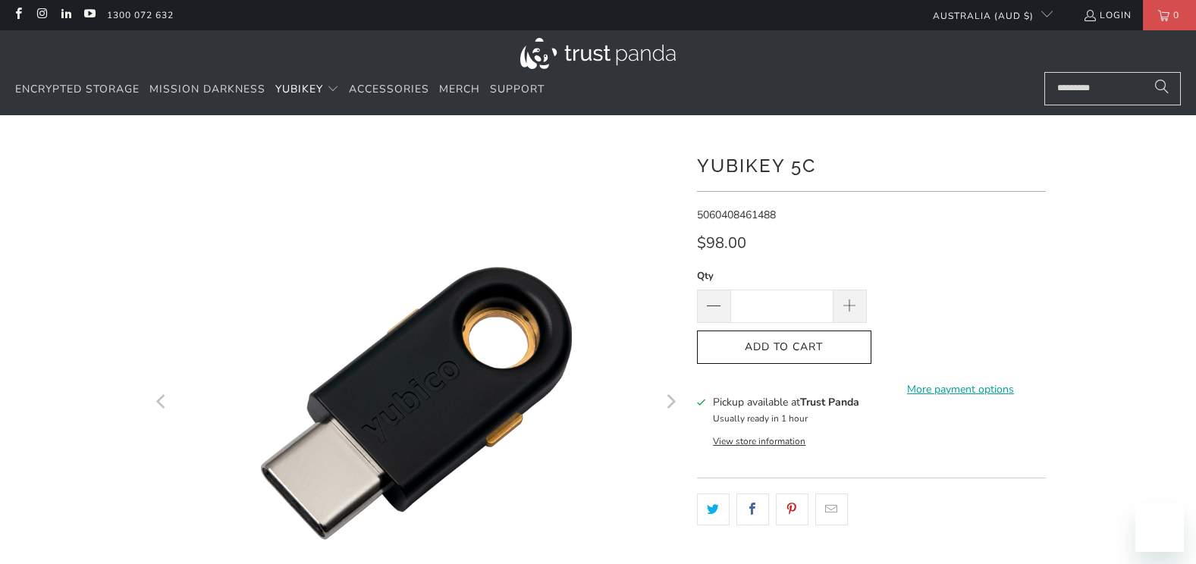 This screenshot has height=564, width=1196. What do you see at coordinates (41, 15) in the screenshot?
I see `a: Trust Panda Australia on Instagram` at bounding box center [41, 15].